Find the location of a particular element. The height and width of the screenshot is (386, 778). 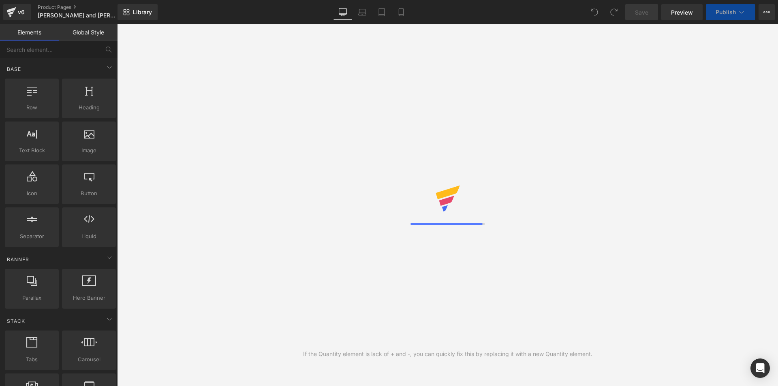

span: Carousel is located at coordinates (89, 359).